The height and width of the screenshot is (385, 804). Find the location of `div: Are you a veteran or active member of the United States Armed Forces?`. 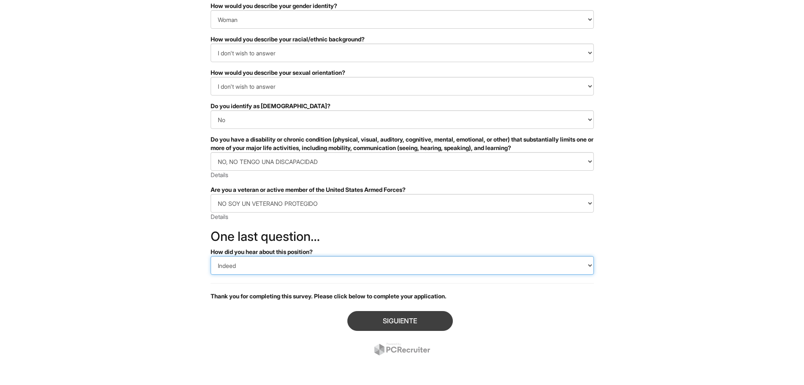

div: Are you a veteran or active member of the United States Armed Forces? is located at coordinates (402, 190).